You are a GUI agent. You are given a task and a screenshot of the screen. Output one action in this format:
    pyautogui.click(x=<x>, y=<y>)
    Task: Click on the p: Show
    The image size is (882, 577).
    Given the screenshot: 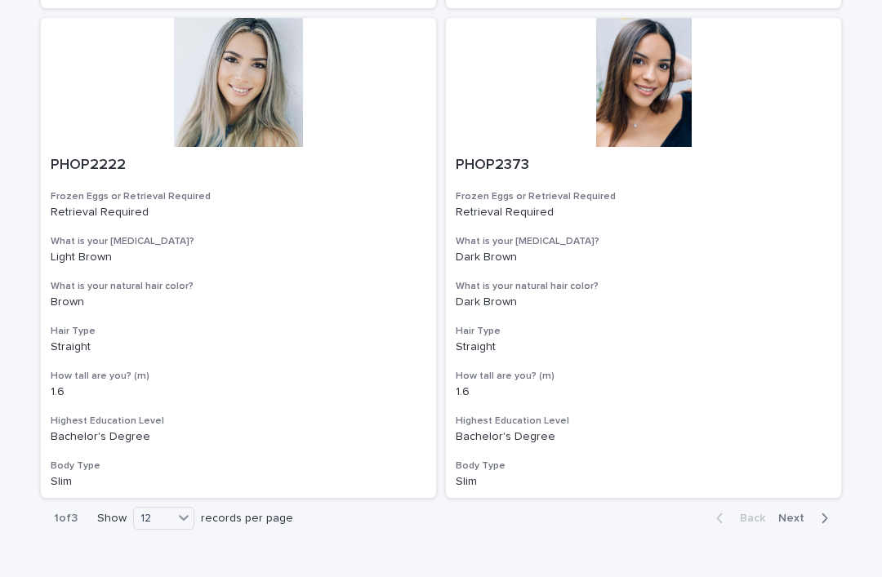 What is the action you would take?
    pyautogui.click(x=112, y=518)
    